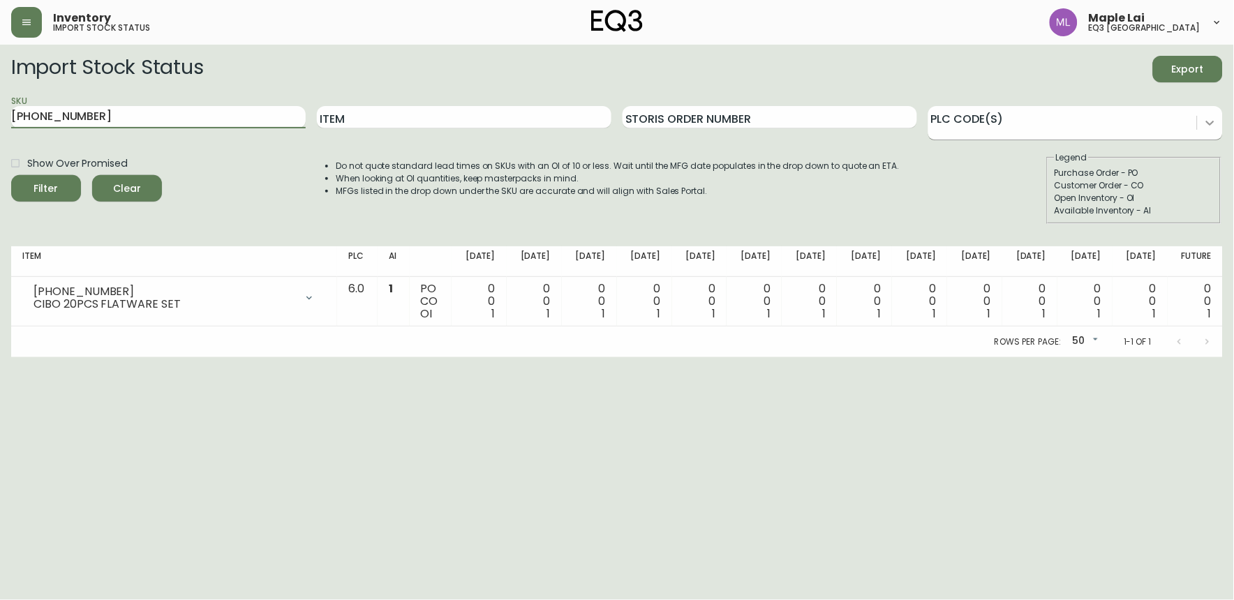  I want to click on div: Purchase Order - PO, so click(1134, 173).